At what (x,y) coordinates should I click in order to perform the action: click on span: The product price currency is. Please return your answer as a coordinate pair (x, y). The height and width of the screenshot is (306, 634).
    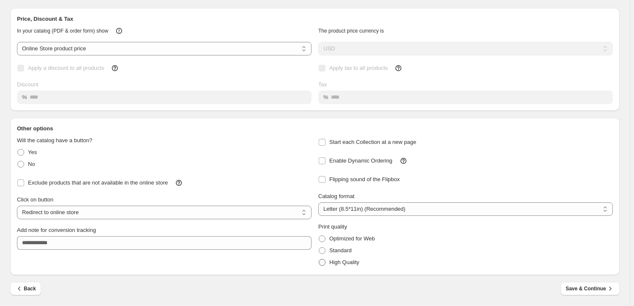
    Looking at the image, I should click on (351, 31).